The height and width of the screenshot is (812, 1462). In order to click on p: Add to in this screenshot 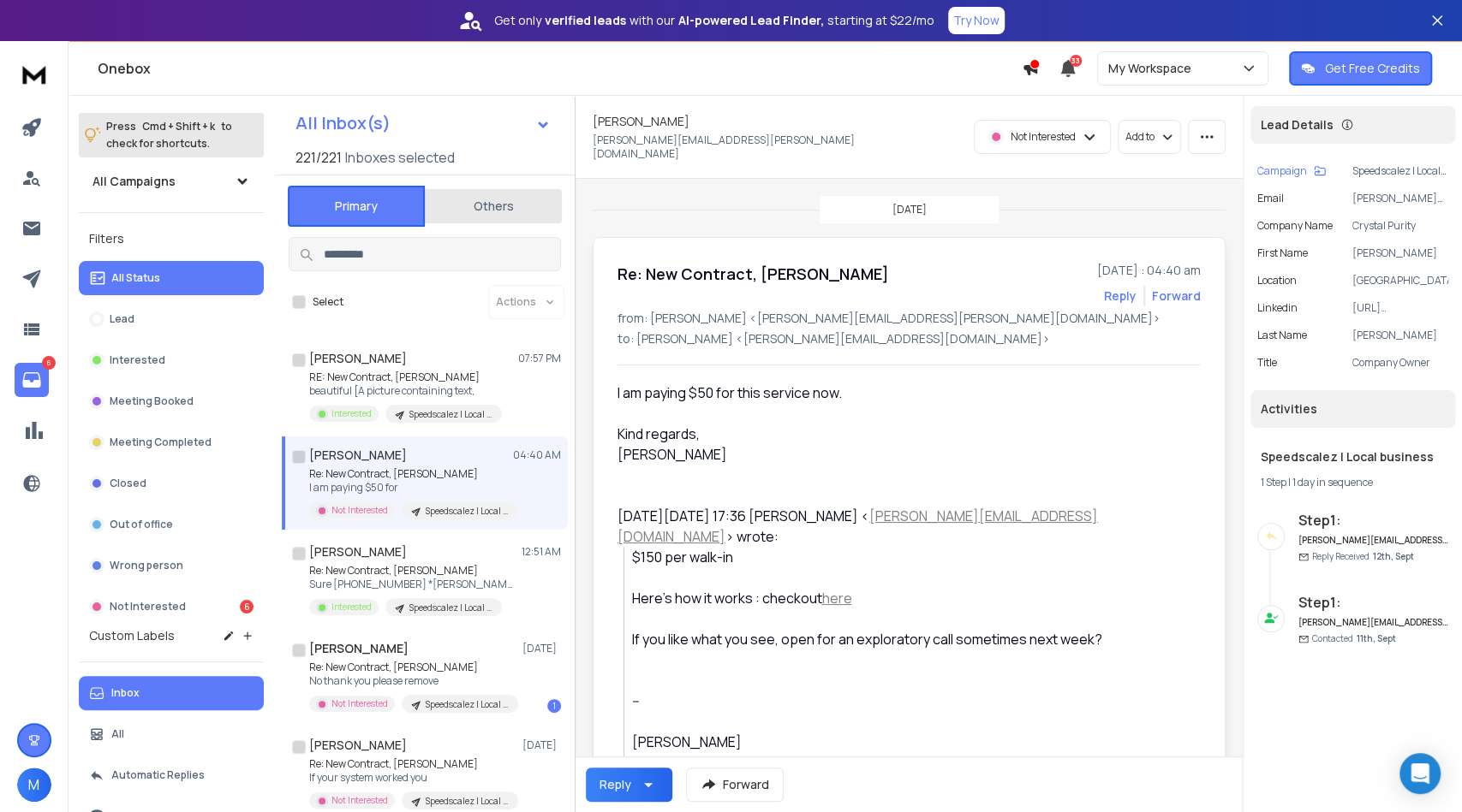, I will do `click(1139, 137)`.